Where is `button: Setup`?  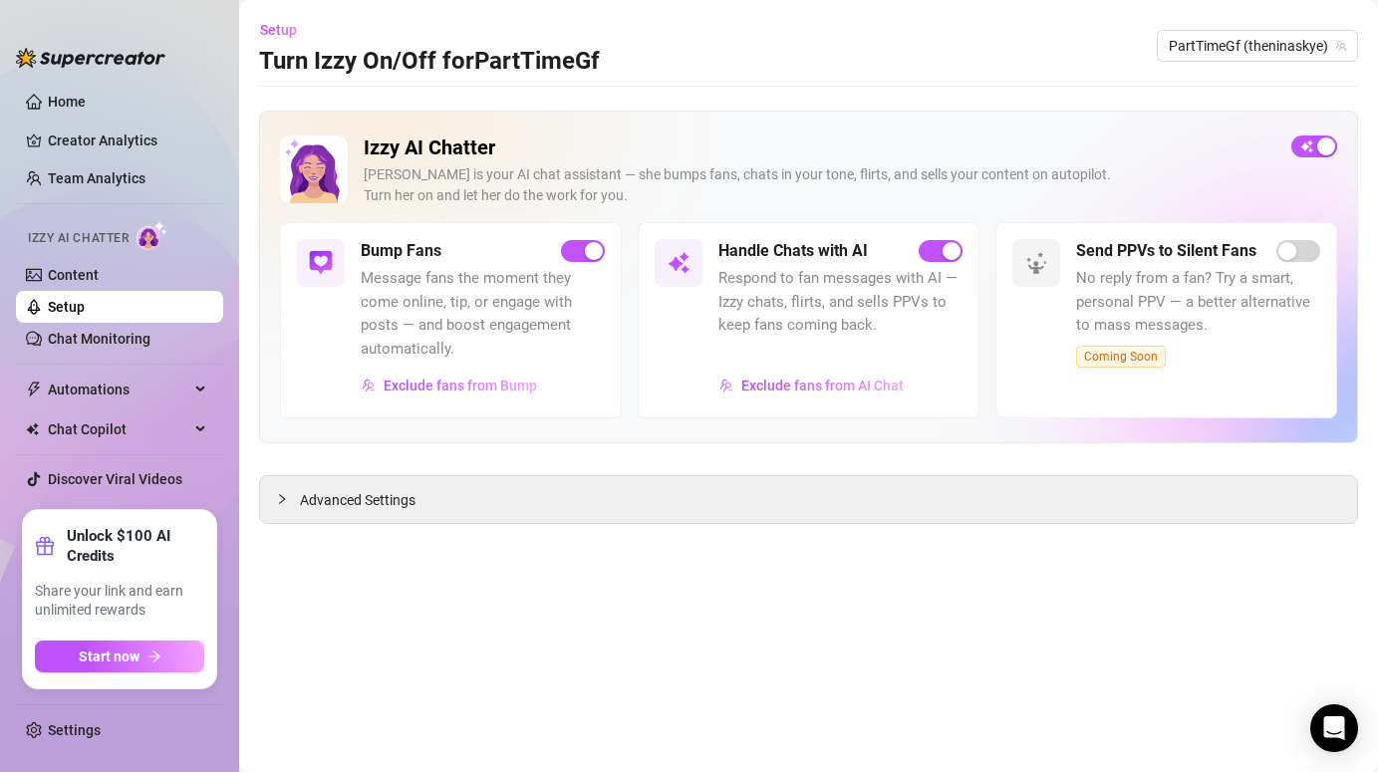 button: Setup is located at coordinates (286, 30).